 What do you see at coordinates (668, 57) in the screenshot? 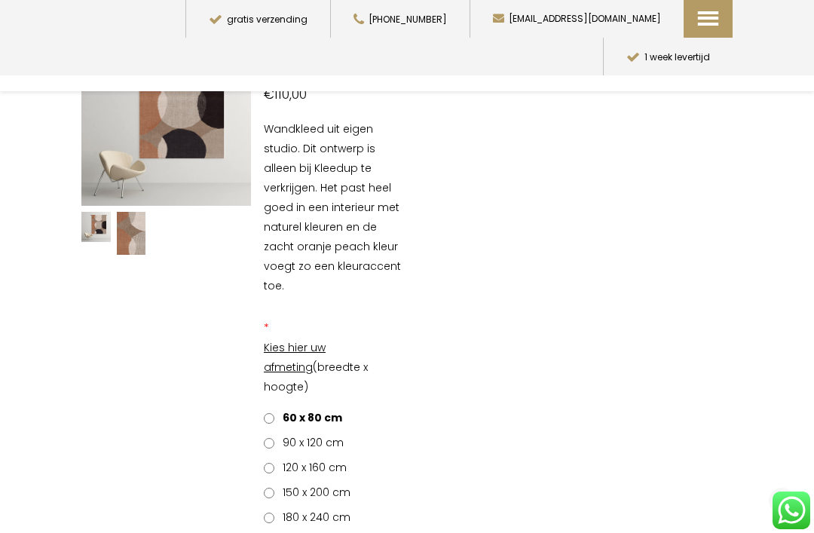
I see `button: 1 week levertijd` at bounding box center [668, 57].